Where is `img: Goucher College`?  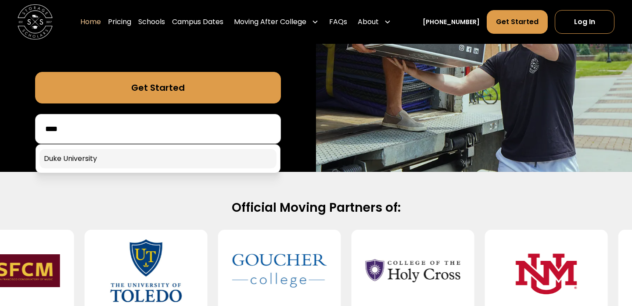 img: Goucher College is located at coordinates (280, 271).